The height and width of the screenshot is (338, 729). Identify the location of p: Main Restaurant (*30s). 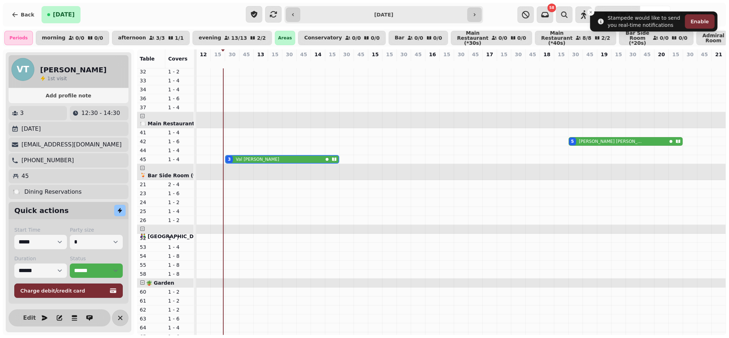
(473, 38).